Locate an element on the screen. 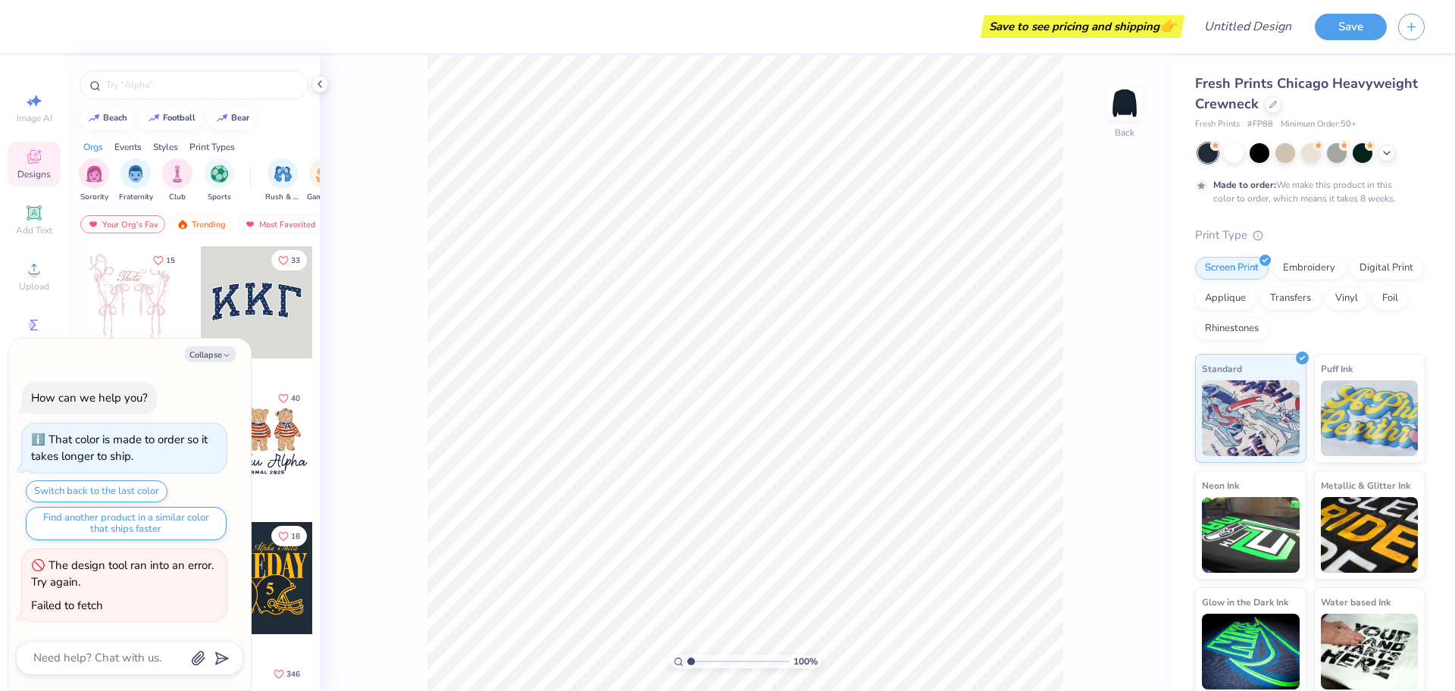 The image size is (1455, 691). div: Save to see pricing and shipping is located at coordinates (1082, 27).